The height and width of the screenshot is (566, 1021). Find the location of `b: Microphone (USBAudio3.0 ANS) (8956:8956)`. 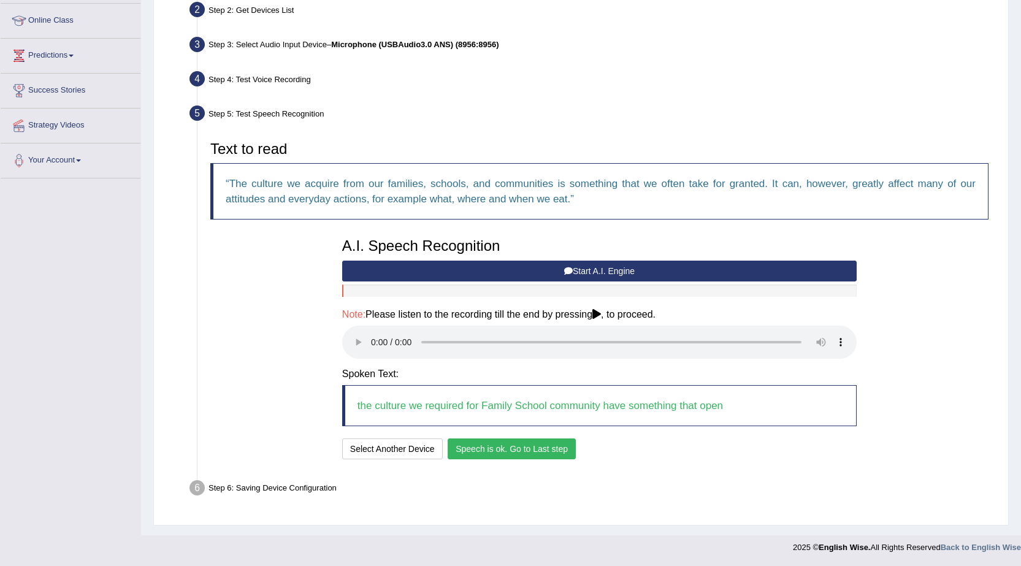

b: Microphone (USBAudio3.0 ANS) (8956:8956) is located at coordinates (415, 44).